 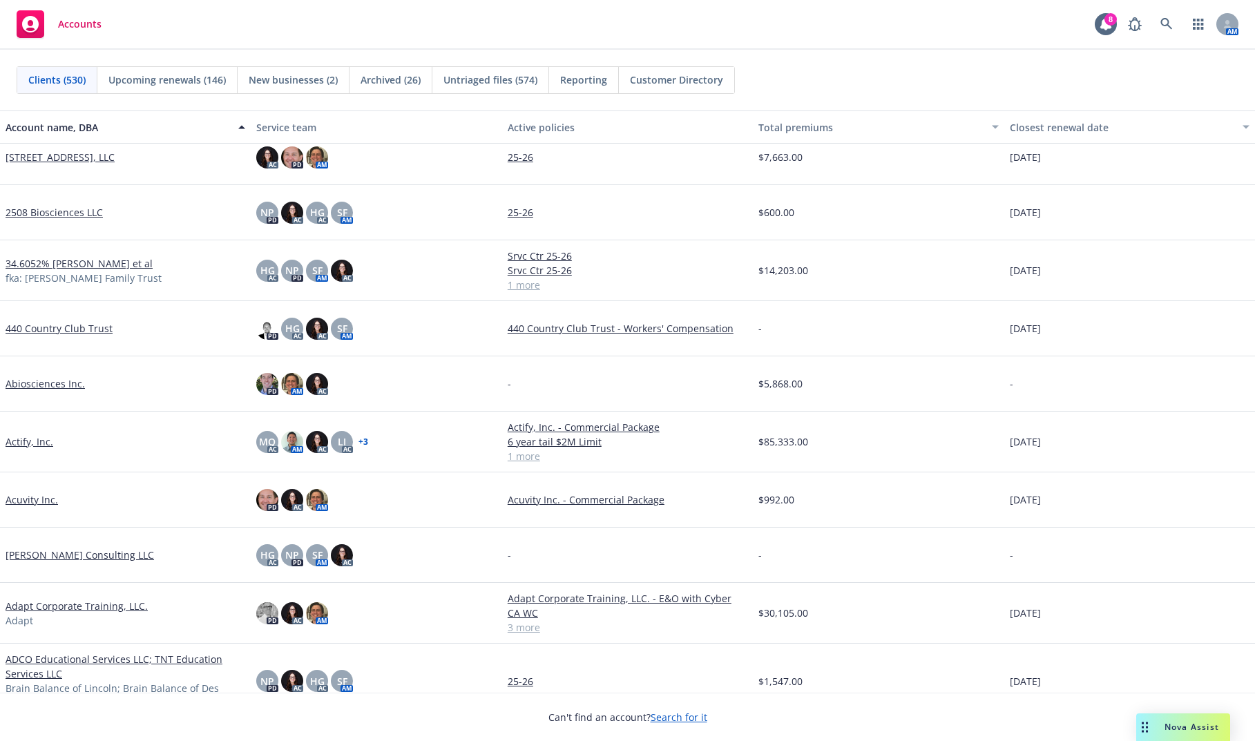 What do you see at coordinates (342, 441) in the screenshot?
I see `span: LI` at bounding box center [342, 441].